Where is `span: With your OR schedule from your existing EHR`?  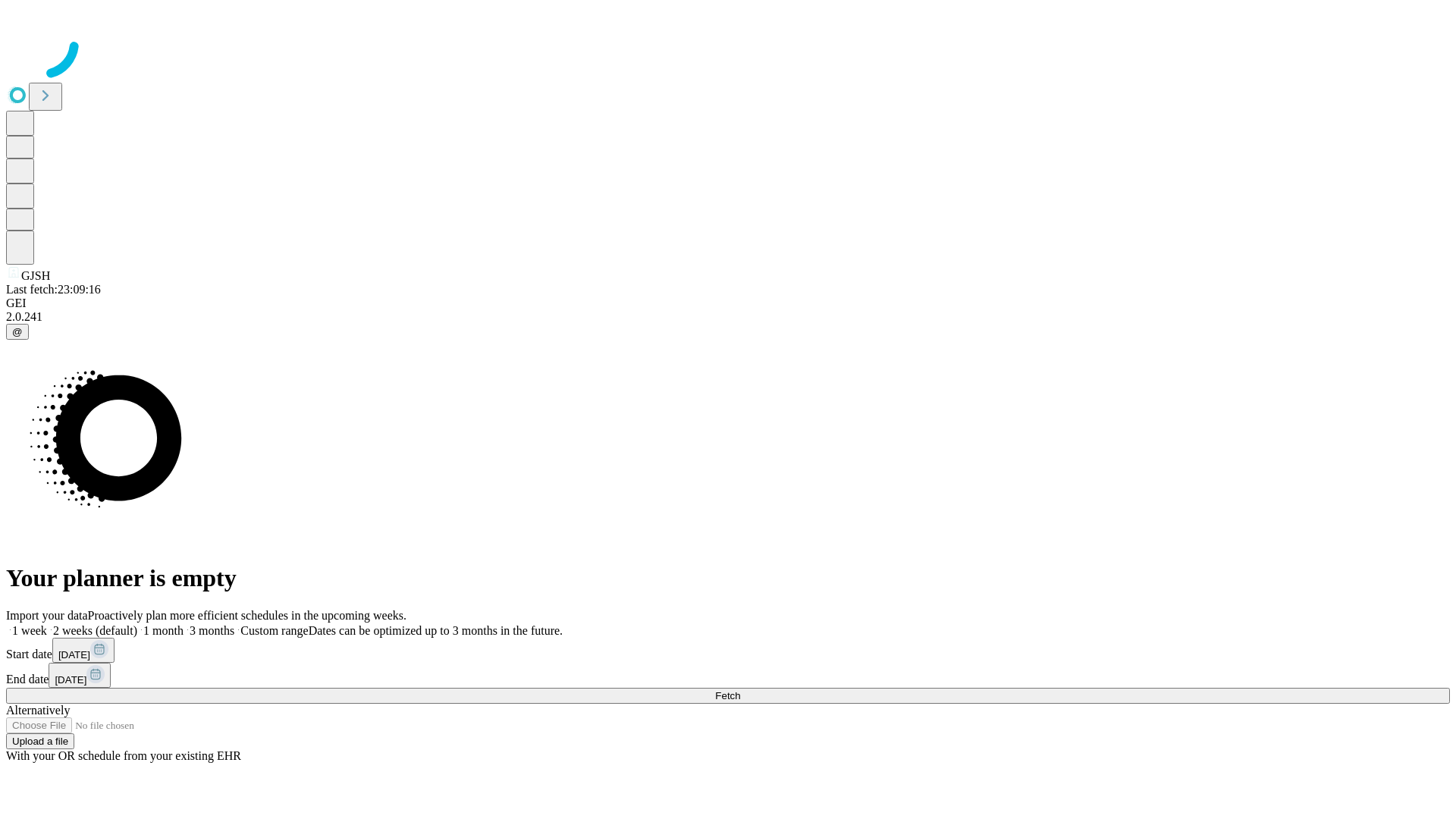 span: With your OR schedule from your existing EHR is located at coordinates (123, 755).